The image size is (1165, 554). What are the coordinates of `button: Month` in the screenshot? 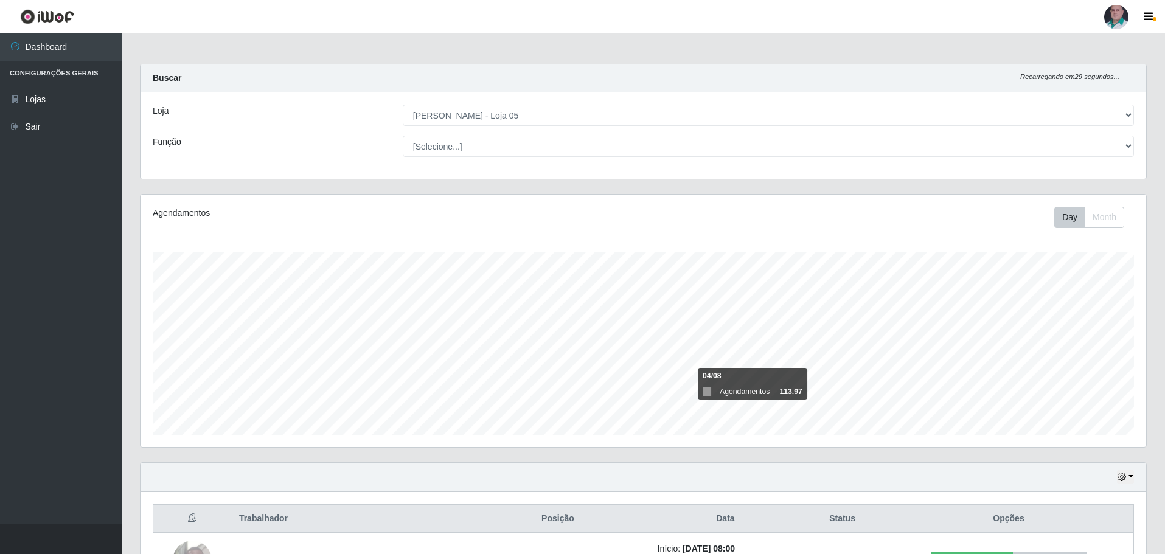 It's located at (1104, 217).